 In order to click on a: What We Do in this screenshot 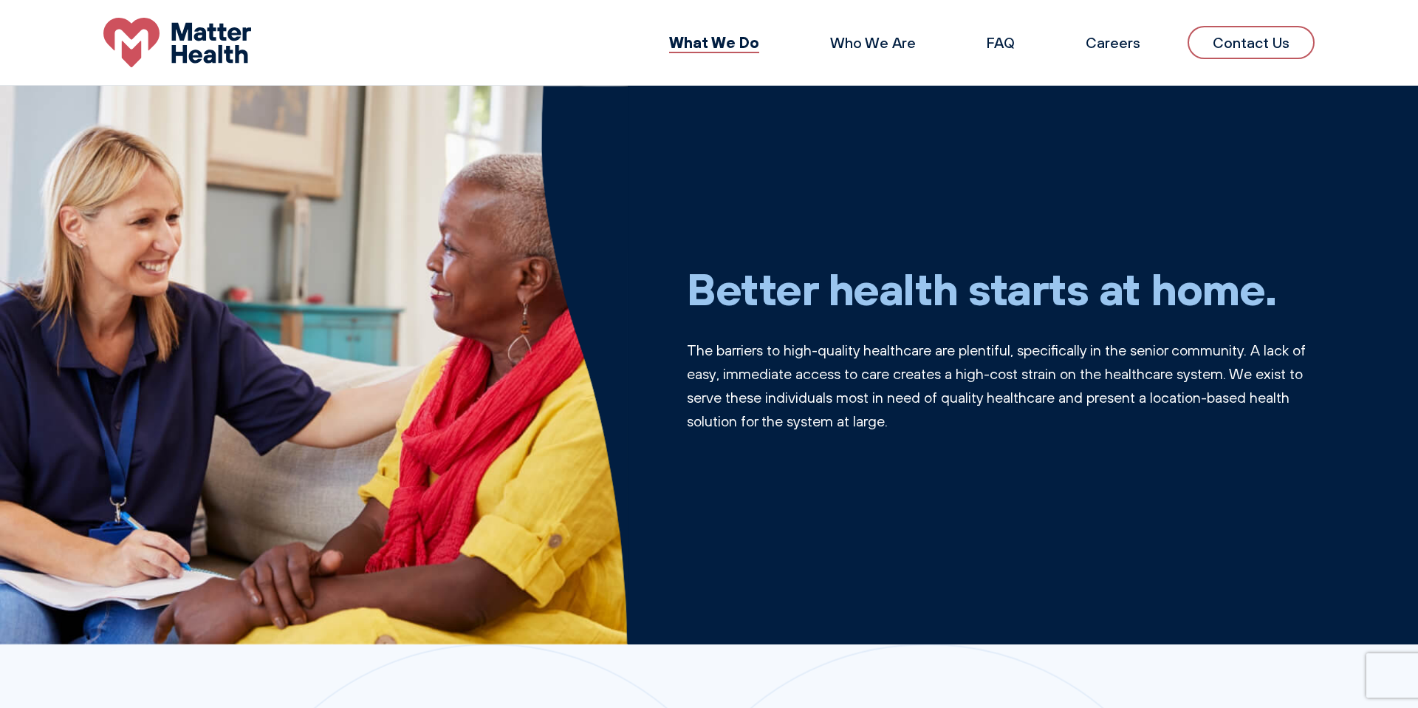, I will do `click(714, 42)`.